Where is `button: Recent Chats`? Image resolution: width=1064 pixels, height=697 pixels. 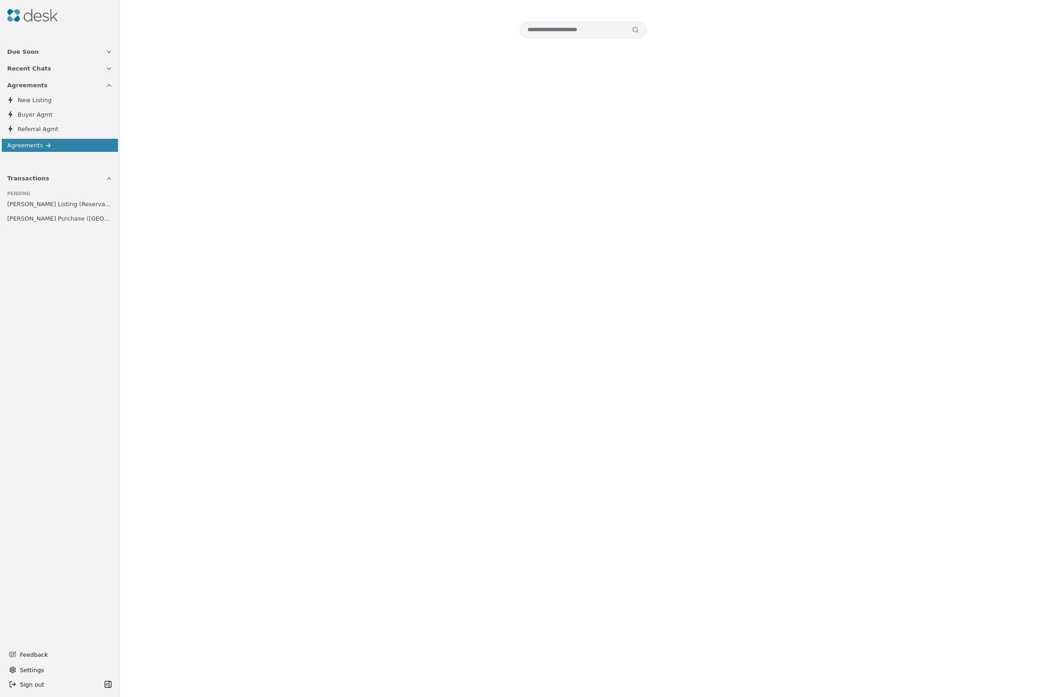 button: Recent Chats is located at coordinates (60, 68).